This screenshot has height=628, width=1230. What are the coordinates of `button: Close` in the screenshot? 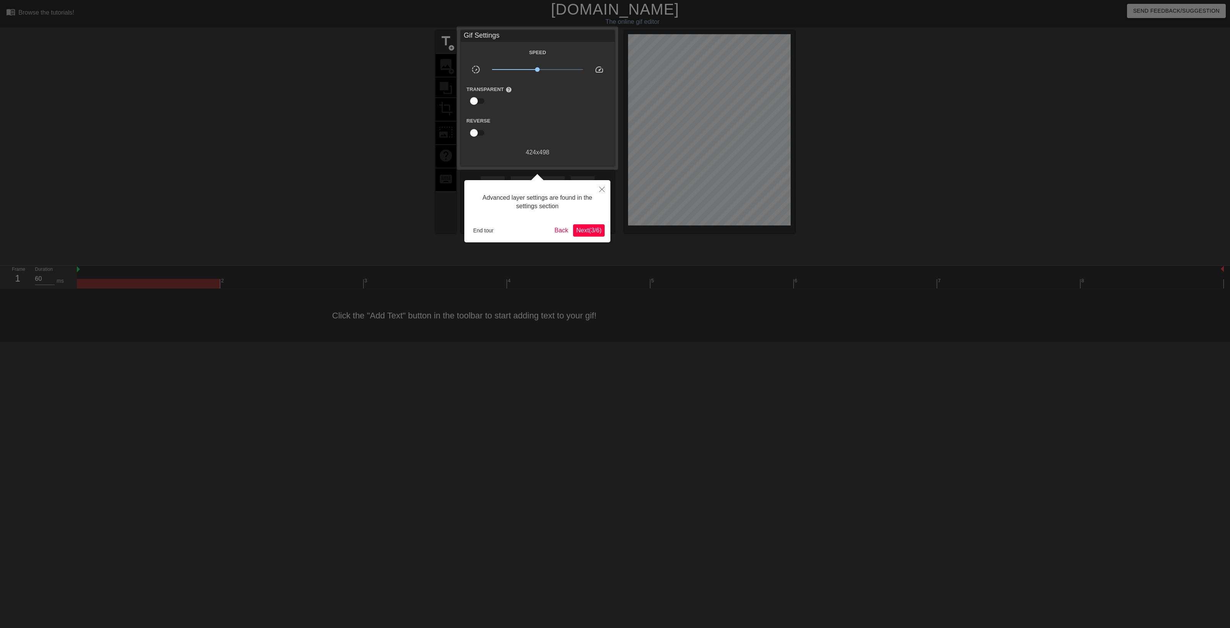 It's located at (602, 189).